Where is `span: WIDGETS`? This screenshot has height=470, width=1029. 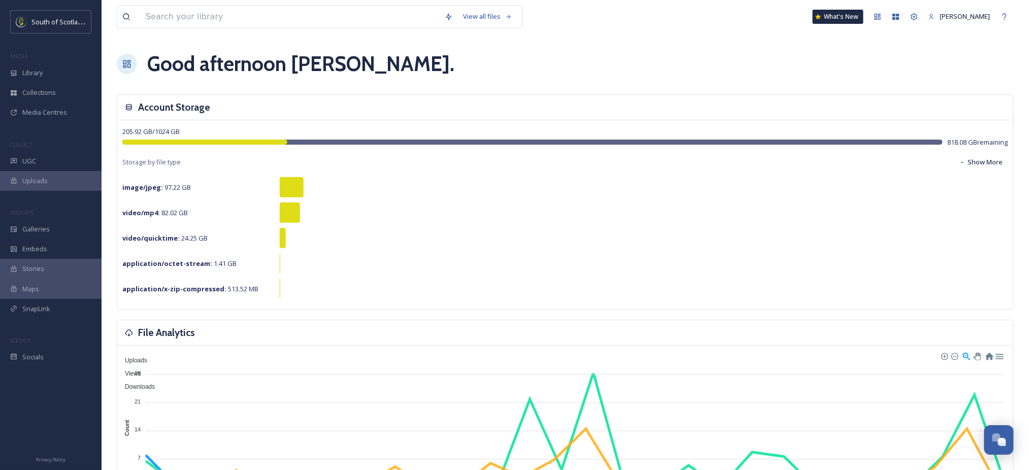
span: WIDGETS is located at coordinates (22, 212).